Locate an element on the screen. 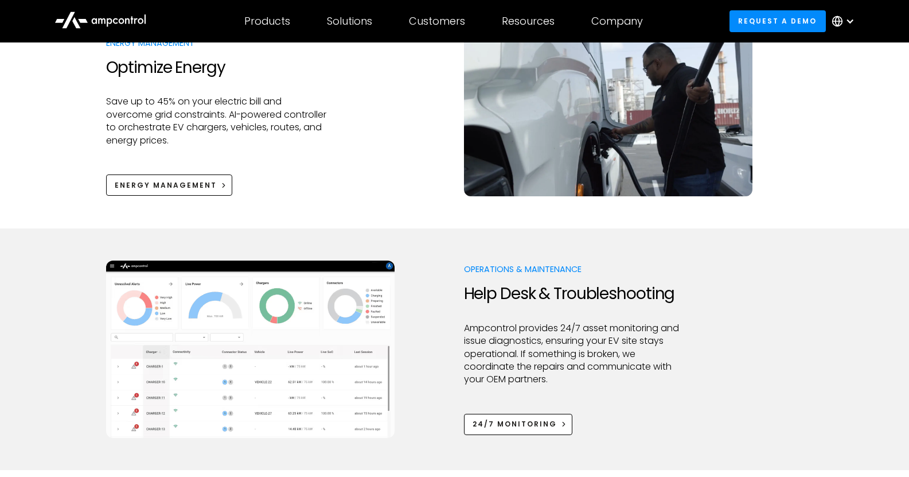 The width and height of the screenshot is (909, 477). div: Solutions is located at coordinates (349, 21).